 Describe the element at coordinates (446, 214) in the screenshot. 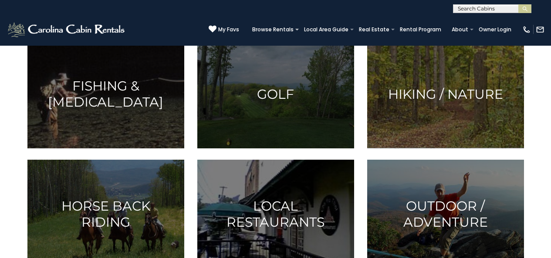

I see `h3: Outdoor / Adventure` at that location.